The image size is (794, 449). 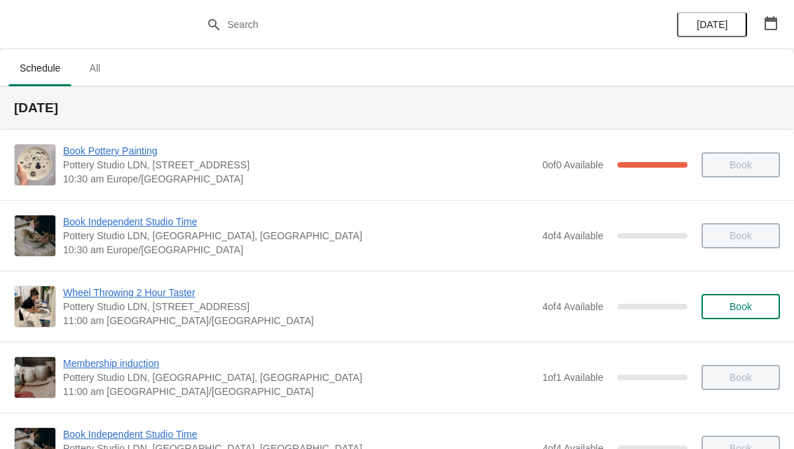 What do you see at coordinates (299, 363) in the screenshot?
I see `span: Membership induction` at bounding box center [299, 363].